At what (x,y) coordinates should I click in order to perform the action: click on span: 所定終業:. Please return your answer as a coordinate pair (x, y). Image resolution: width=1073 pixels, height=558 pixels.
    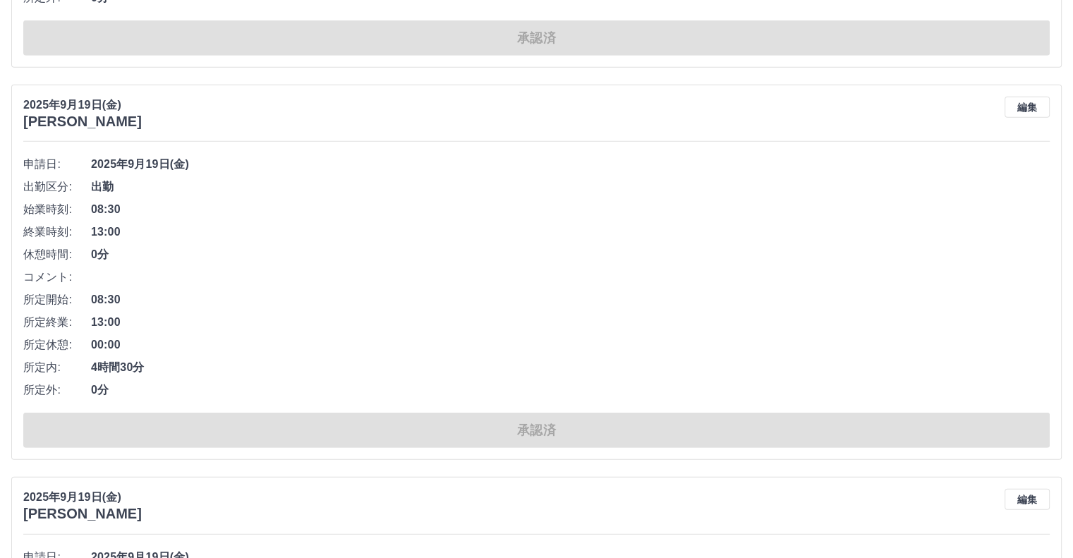
    Looking at the image, I should click on (57, 322).